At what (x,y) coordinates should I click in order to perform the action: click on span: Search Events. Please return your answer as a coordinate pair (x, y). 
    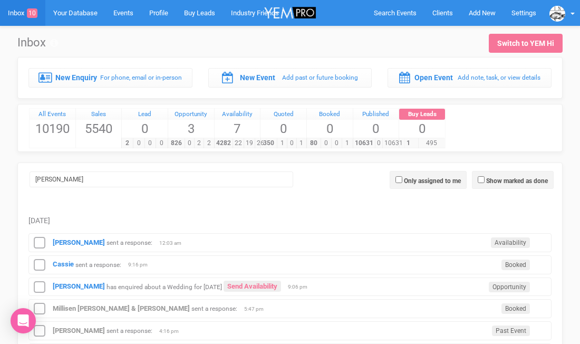
    Looking at the image, I should click on (395, 13).